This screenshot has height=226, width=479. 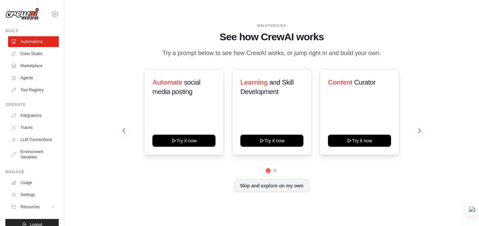 What do you see at coordinates (33, 54) in the screenshot?
I see `a: Crew Studio` at bounding box center [33, 54].